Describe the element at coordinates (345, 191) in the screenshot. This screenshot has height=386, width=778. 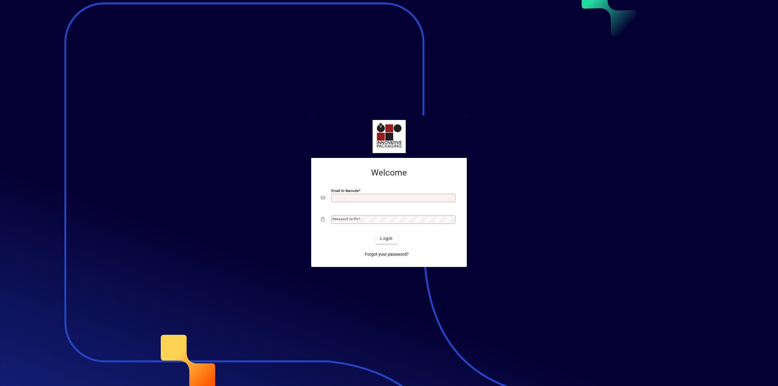
I see `mat-label: Email or Barcode` at that location.